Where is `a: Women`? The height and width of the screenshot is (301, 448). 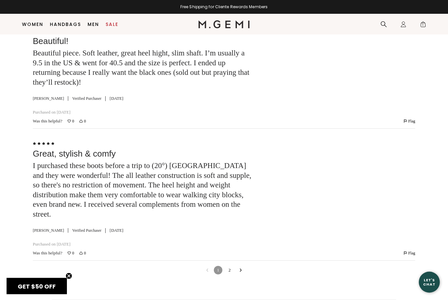 a: Women is located at coordinates (32, 24).